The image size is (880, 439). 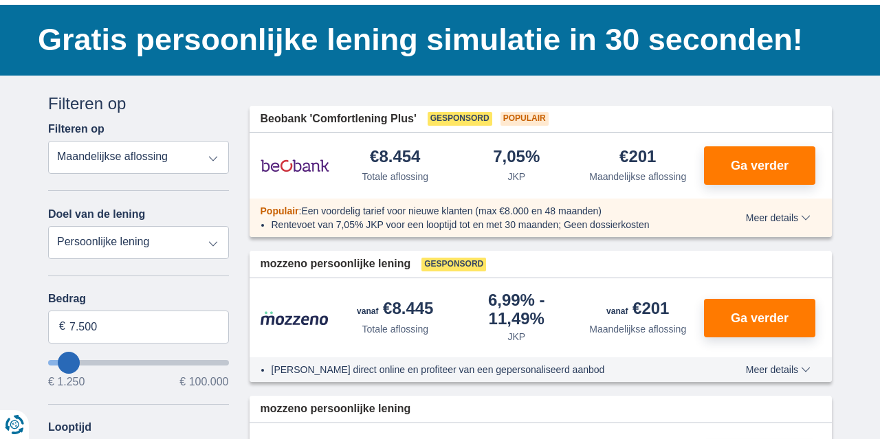 I want to click on label: Filteren op, so click(x=76, y=129).